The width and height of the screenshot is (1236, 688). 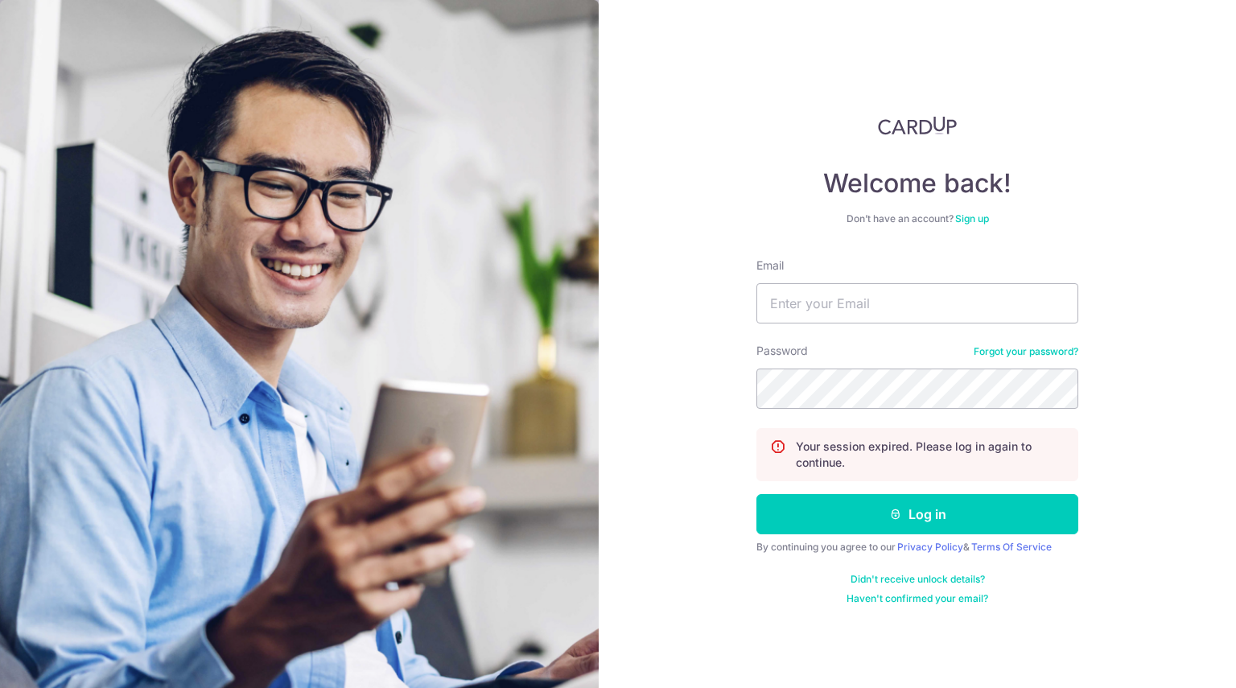 I want to click on img: CardUp Logo, so click(x=917, y=126).